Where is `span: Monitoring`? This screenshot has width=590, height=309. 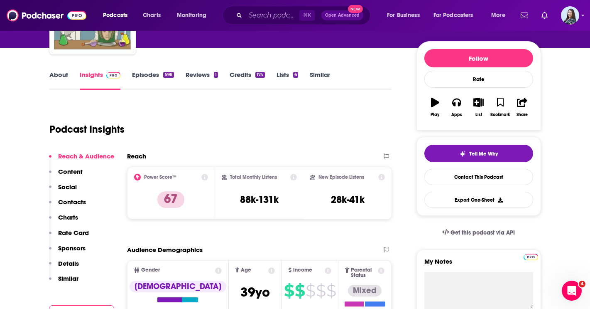
span: Monitoring is located at coordinates (191, 15).